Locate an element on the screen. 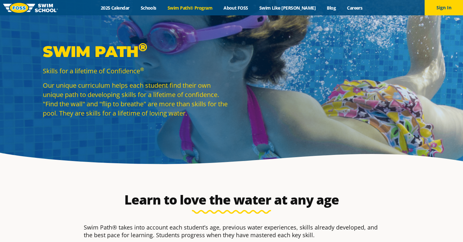  p: Our unique curriculum helps each student find their own unique path to developing skills for a li... is located at coordinates (135, 99).